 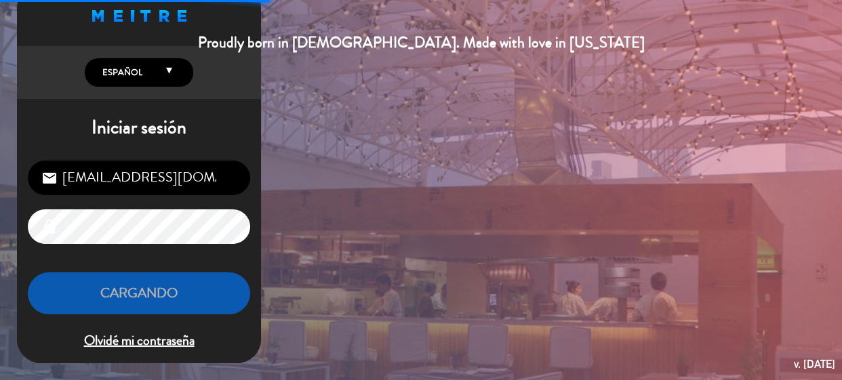 What do you see at coordinates (49, 227) in the screenshot?
I see `i: lock` at bounding box center [49, 227].